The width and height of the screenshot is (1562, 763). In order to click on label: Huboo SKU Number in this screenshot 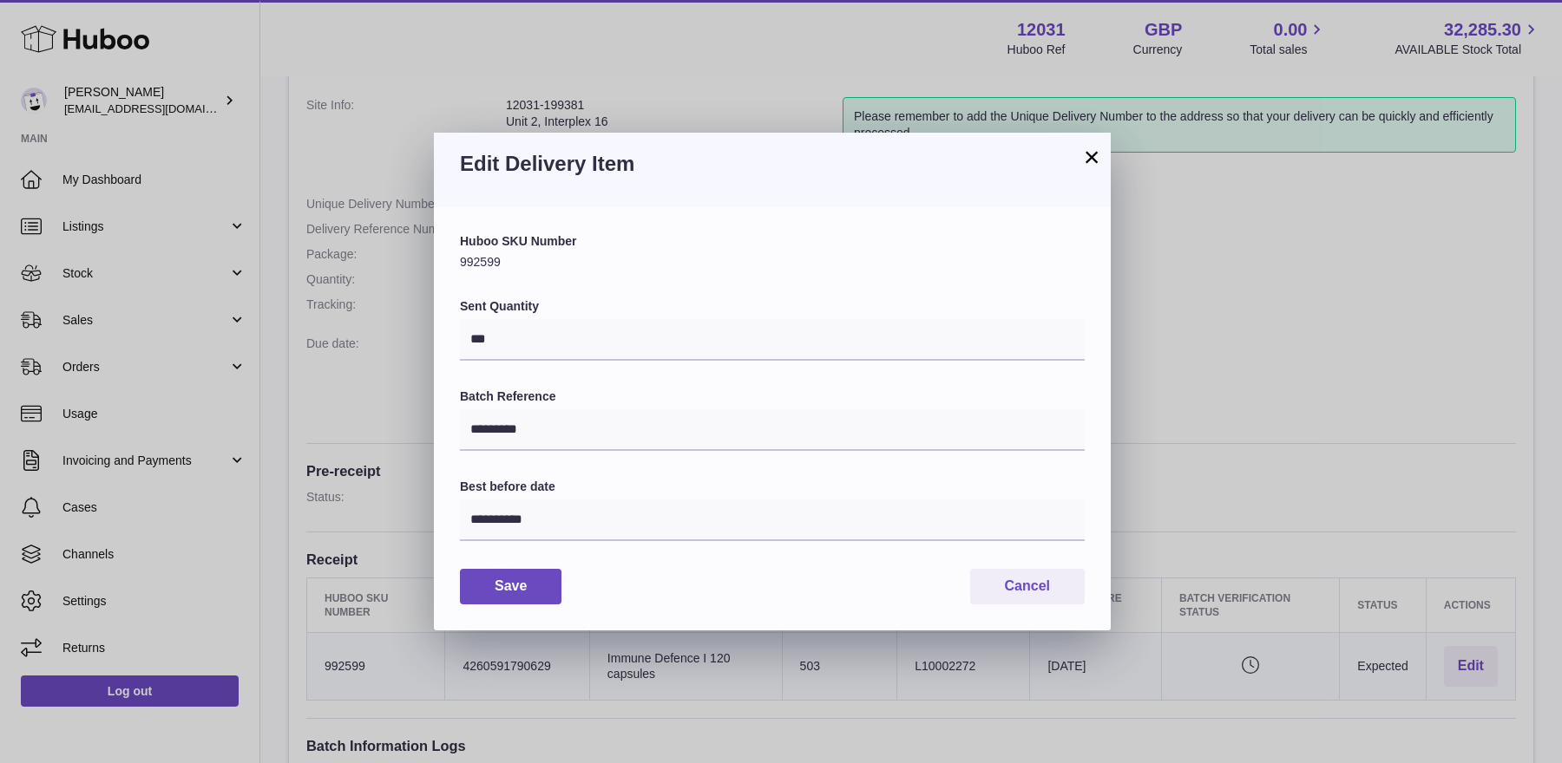, I will do `click(772, 241)`.